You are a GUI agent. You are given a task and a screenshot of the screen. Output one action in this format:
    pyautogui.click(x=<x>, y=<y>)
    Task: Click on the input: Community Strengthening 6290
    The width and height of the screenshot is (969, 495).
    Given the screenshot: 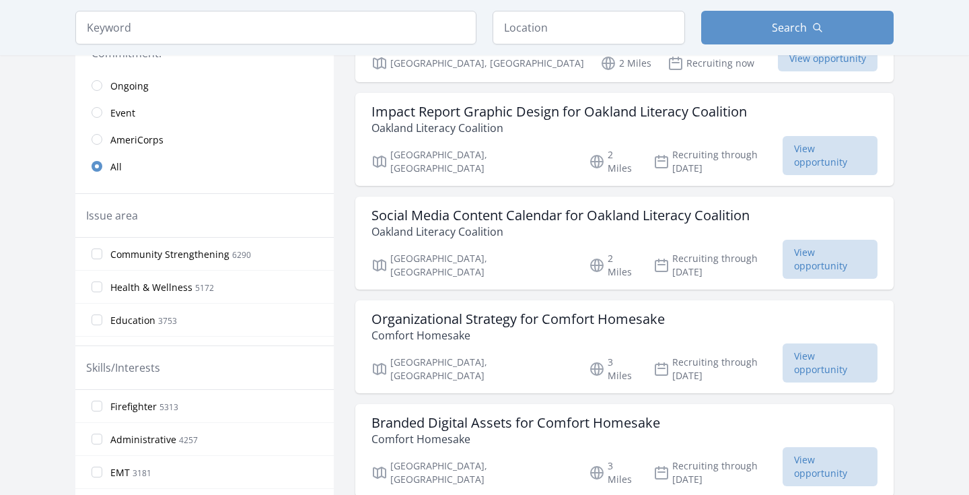 What is the action you would take?
    pyautogui.click(x=97, y=254)
    